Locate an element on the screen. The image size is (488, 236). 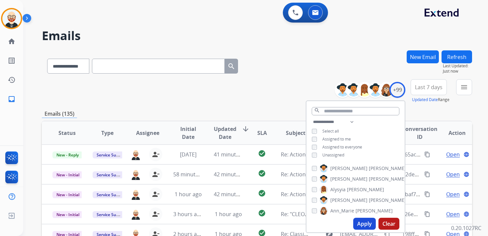
div: +99 is located at coordinates (398, 90).